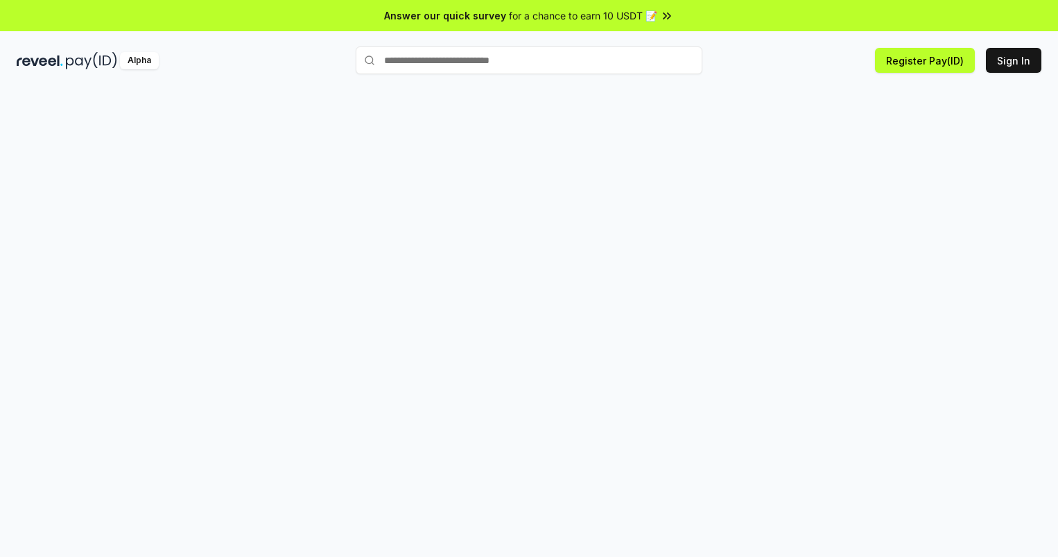 The image size is (1058, 557). I want to click on button: Register Pay(ID), so click(925, 60).